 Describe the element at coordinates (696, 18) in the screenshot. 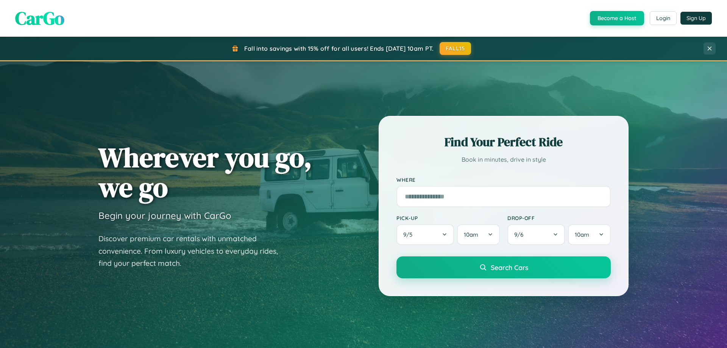

I see `button: Sign Up` at that location.